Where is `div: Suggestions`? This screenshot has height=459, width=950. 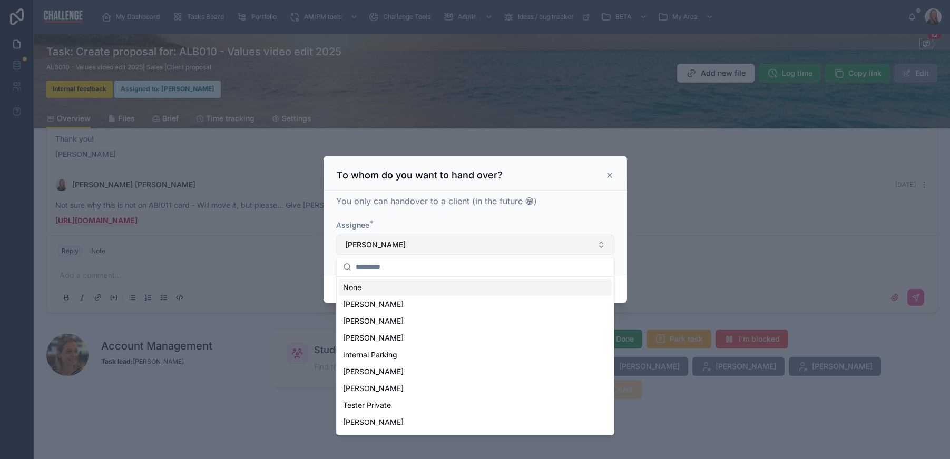 div: Suggestions is located at coordinates (475, 356).